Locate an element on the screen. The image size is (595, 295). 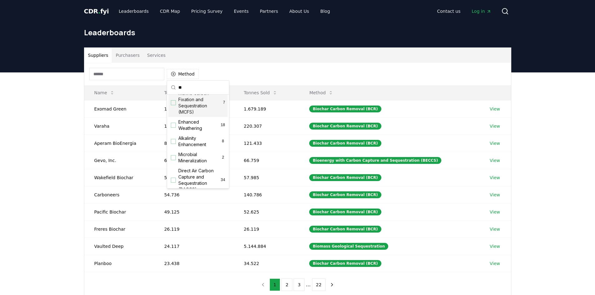
td: 1.679.189 is located at coordinates (267, 109).